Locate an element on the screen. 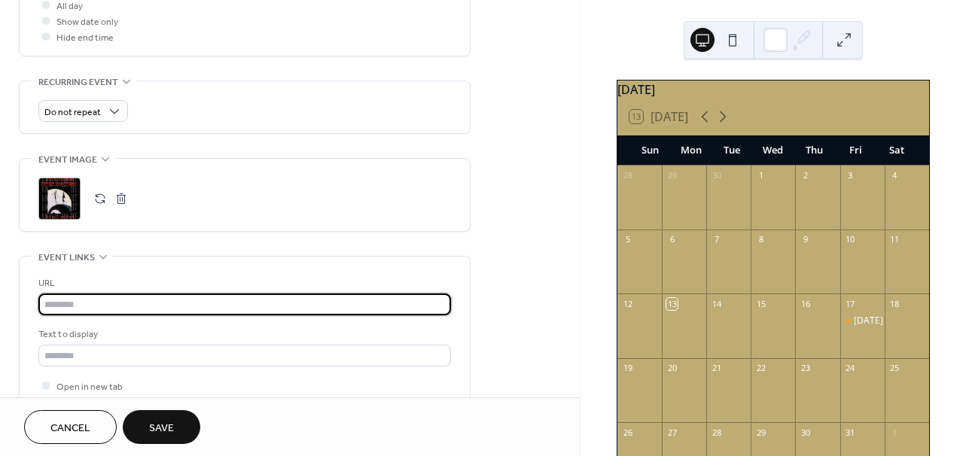 The image size is (966, 456). div: Halloween Movie Night! is located at coordinates (862, 321).